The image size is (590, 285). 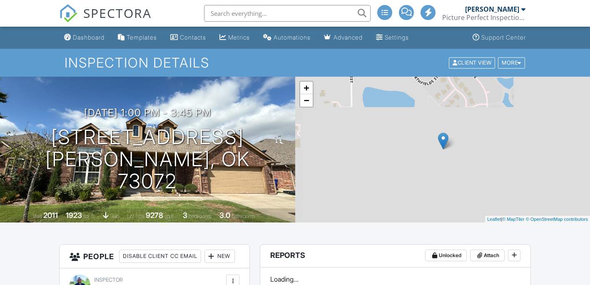 I want to click on div: Metrics, so click(x=239, y=37).